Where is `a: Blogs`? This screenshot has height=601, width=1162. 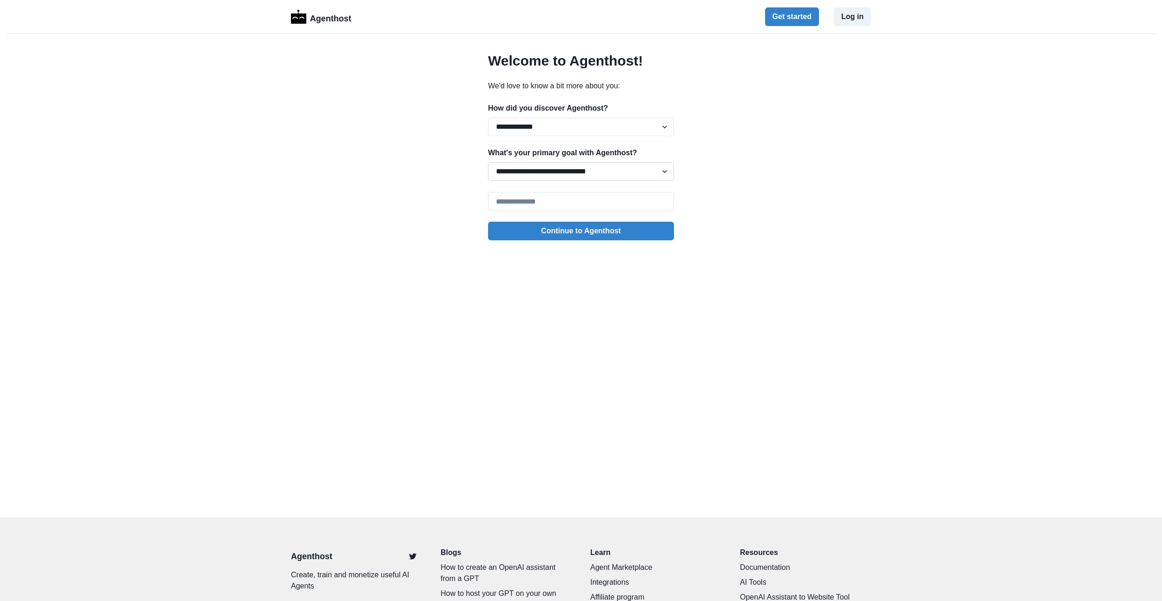 a: Blogs is located at coordinates (506, 552).